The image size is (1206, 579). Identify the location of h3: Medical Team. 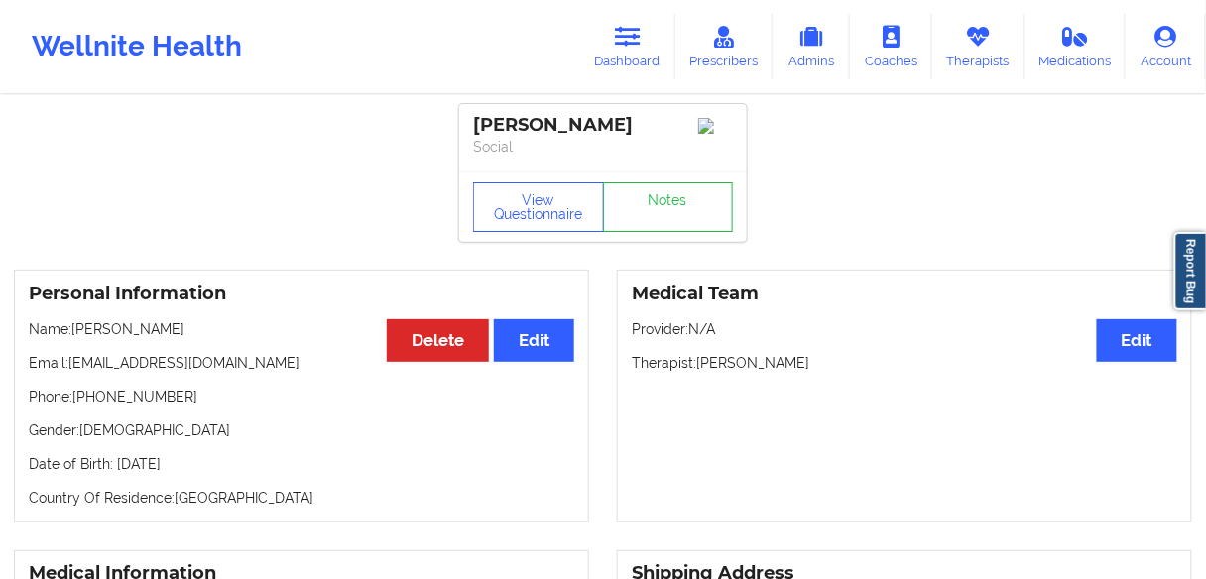
(905, 294).